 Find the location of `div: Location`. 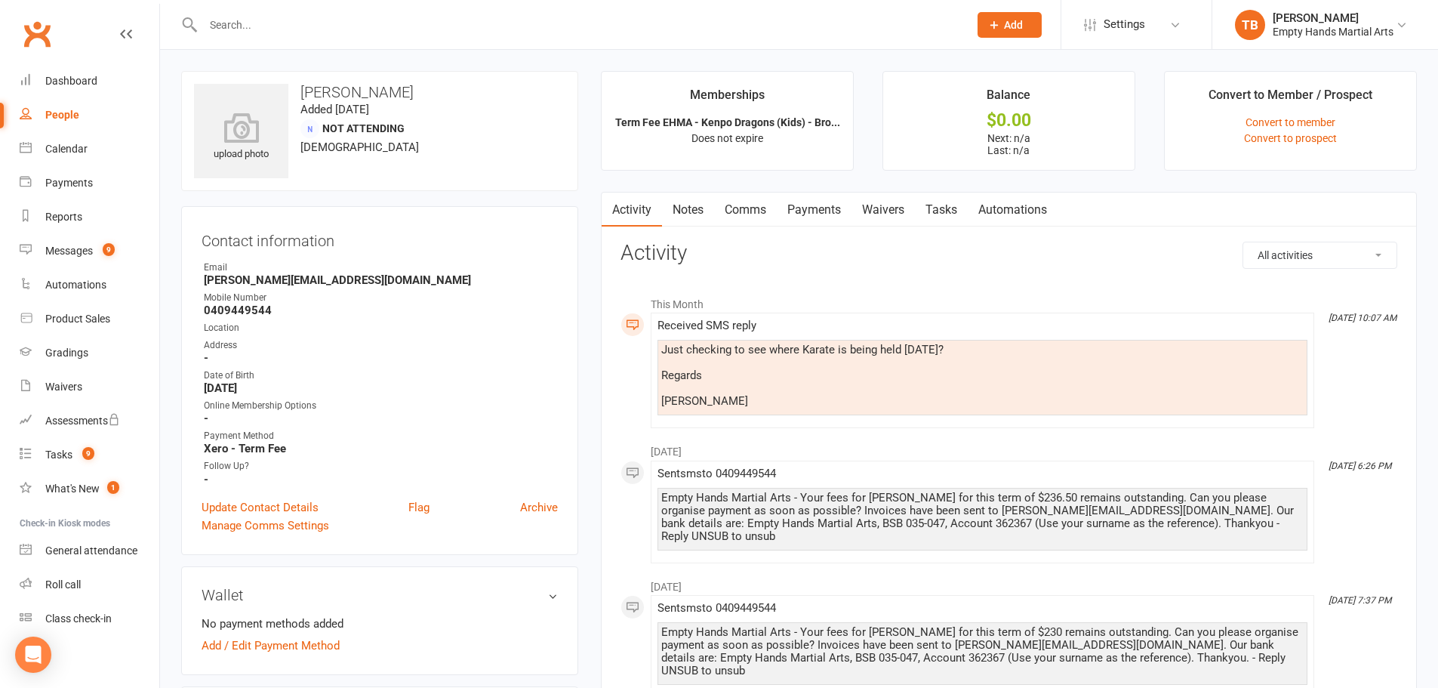

div: Location is located at coordinates (381, 328).